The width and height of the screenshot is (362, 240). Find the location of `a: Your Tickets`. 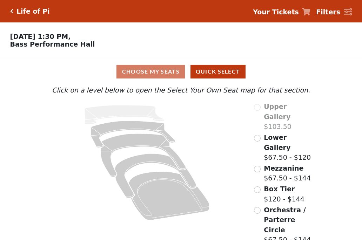

a: Your Tickets is located at coordinates (282, 12).